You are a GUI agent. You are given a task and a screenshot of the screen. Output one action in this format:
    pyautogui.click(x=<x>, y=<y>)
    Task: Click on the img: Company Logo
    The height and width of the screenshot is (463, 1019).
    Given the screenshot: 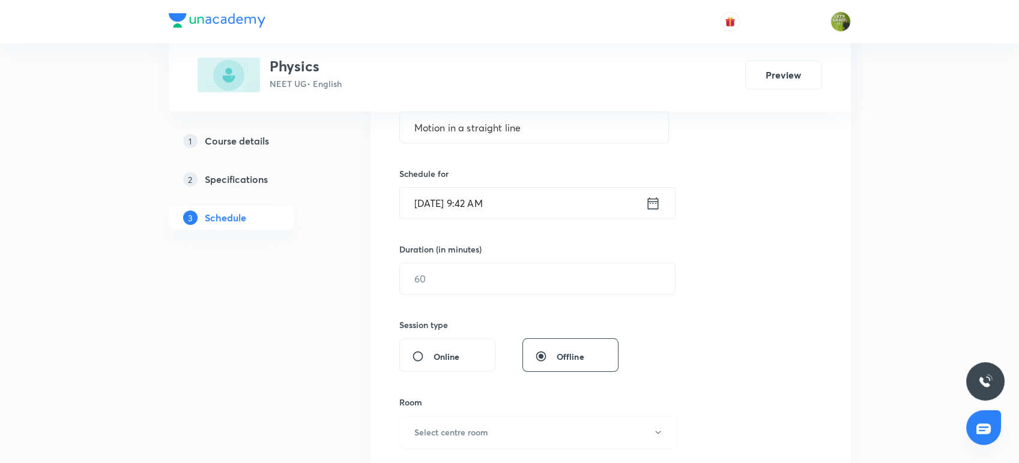 What is the action you would take?
    pyautogui.click(x=217, y=20)
    